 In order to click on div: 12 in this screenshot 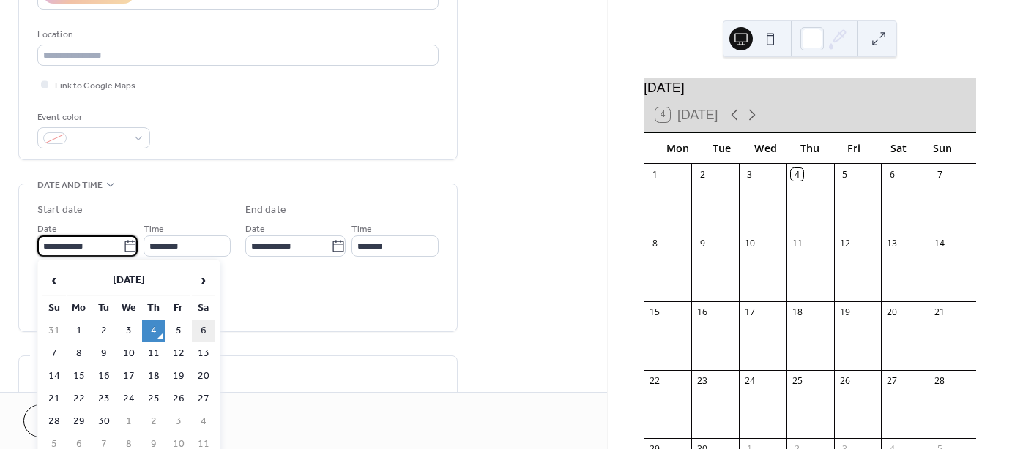, I will do `click(844, 243)`.